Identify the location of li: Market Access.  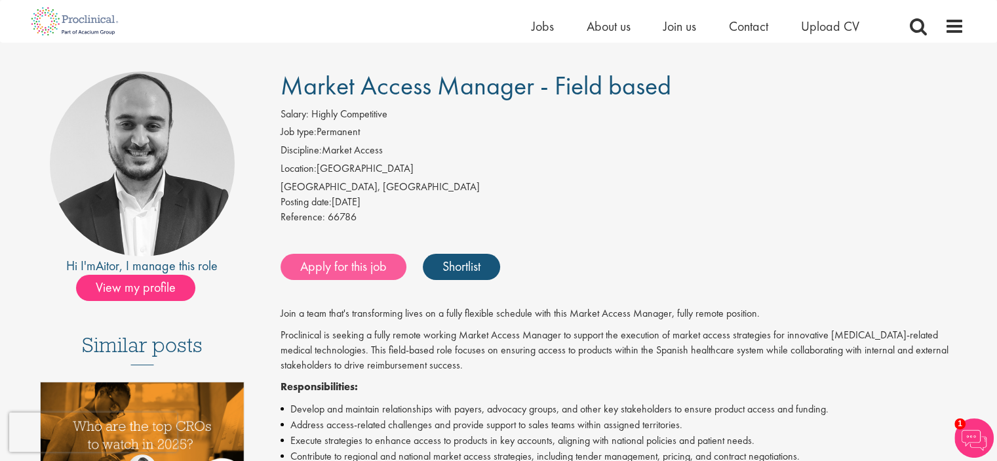
(622, 152).